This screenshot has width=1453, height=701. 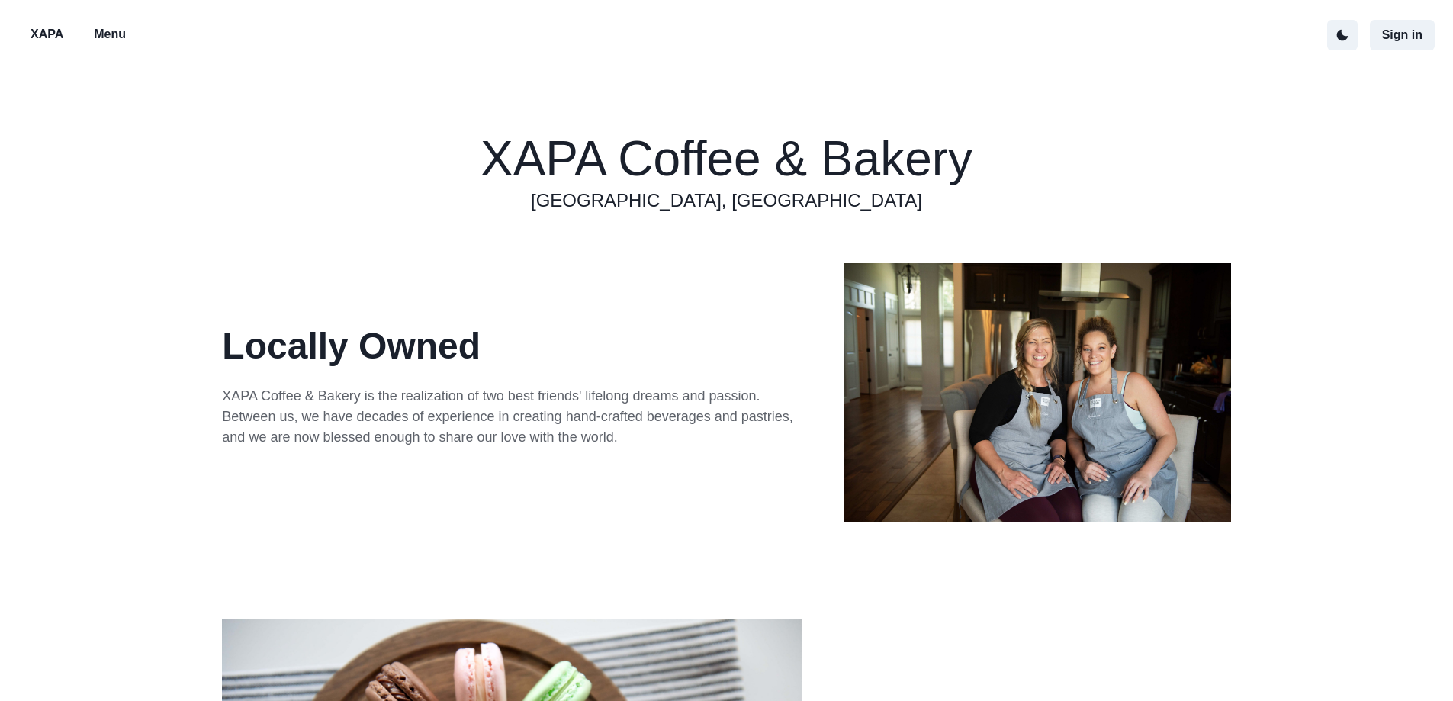 I want to click on button: Sign in, so click(x=1401, y=35).